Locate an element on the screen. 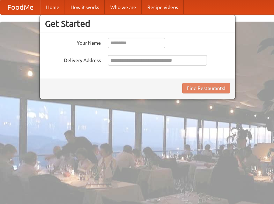  label: Your Name is located at coordinates (73, 42).